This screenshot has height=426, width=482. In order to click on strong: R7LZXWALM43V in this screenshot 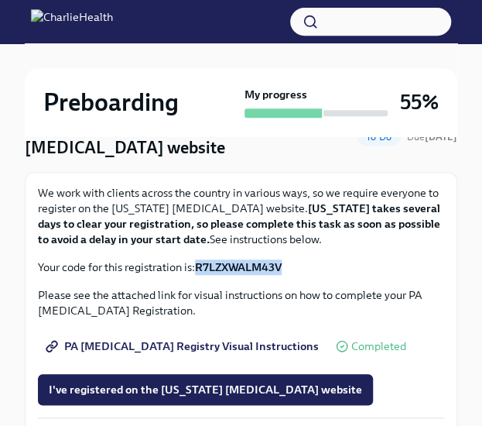, I will do `click(239, 267)`.